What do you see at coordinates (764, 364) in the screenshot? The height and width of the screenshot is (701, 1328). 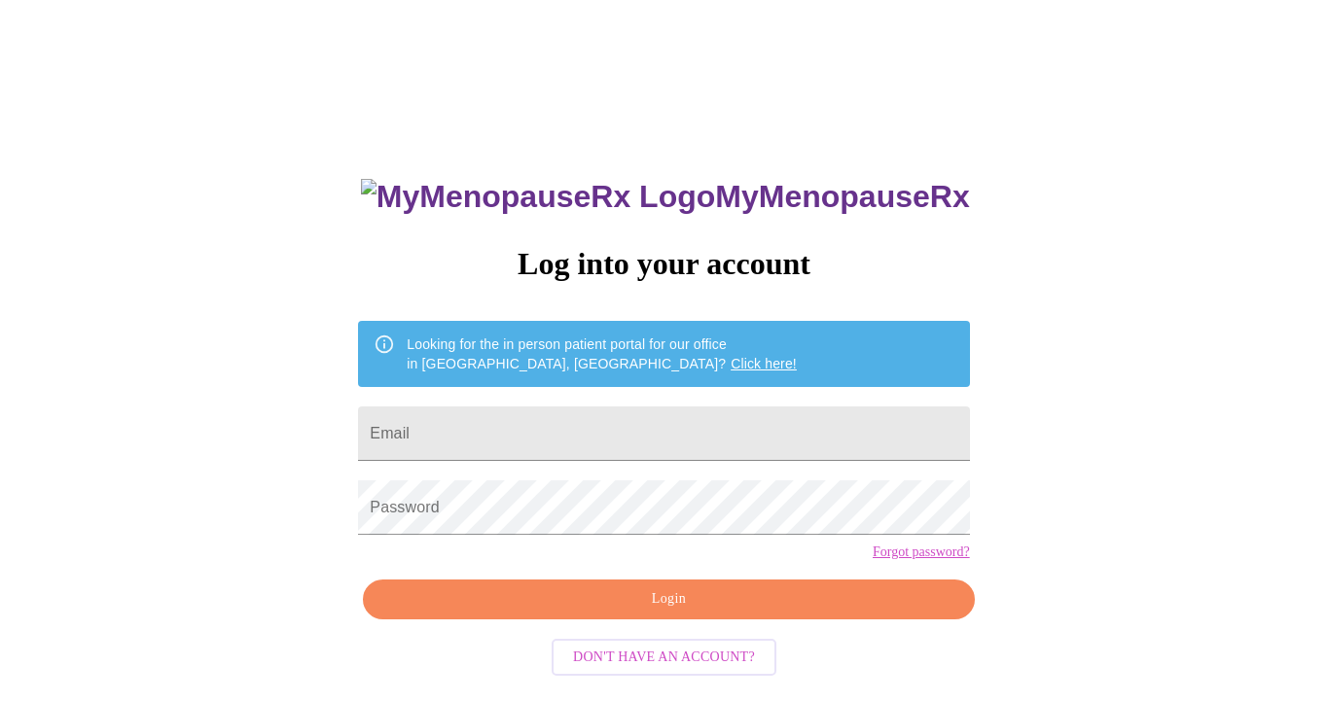 I see `a: Click here!` at bounding box center [764, 364].